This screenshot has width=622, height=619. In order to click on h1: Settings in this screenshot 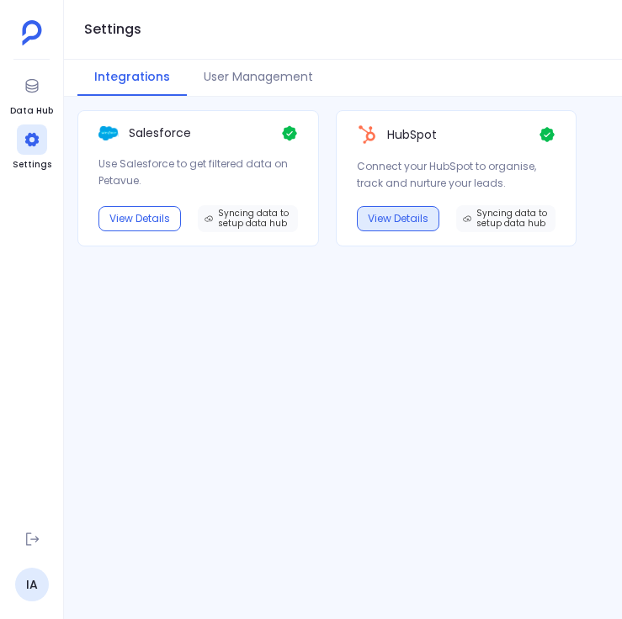, I will do `click(113, 29)`.